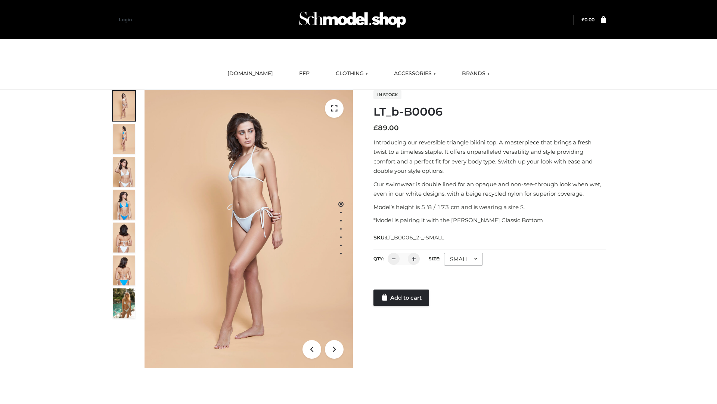  I want to click on img: ArielClassicBikiniTop_CloudNine_AzureSky_OW114ECO_2-scaled.jpg, so click(124, 139).